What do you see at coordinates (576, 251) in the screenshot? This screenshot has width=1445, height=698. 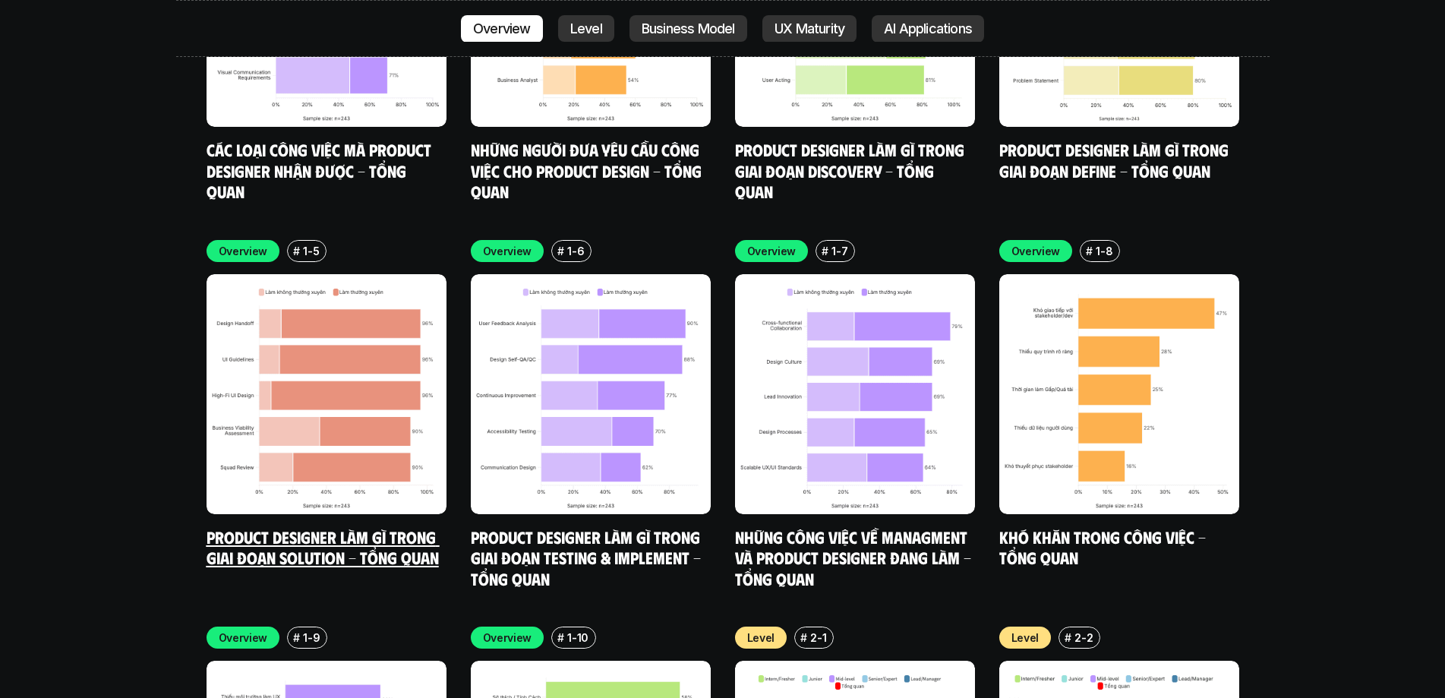 I see `p: 1-6` at bounding box center [576, 251].